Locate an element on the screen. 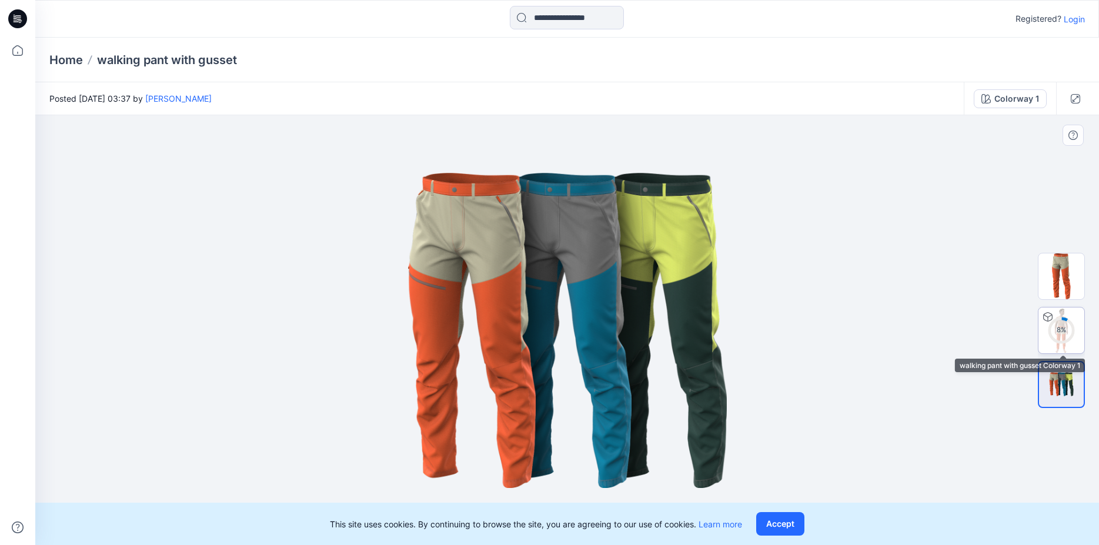  a: Home is located at coordinates (66, 60).